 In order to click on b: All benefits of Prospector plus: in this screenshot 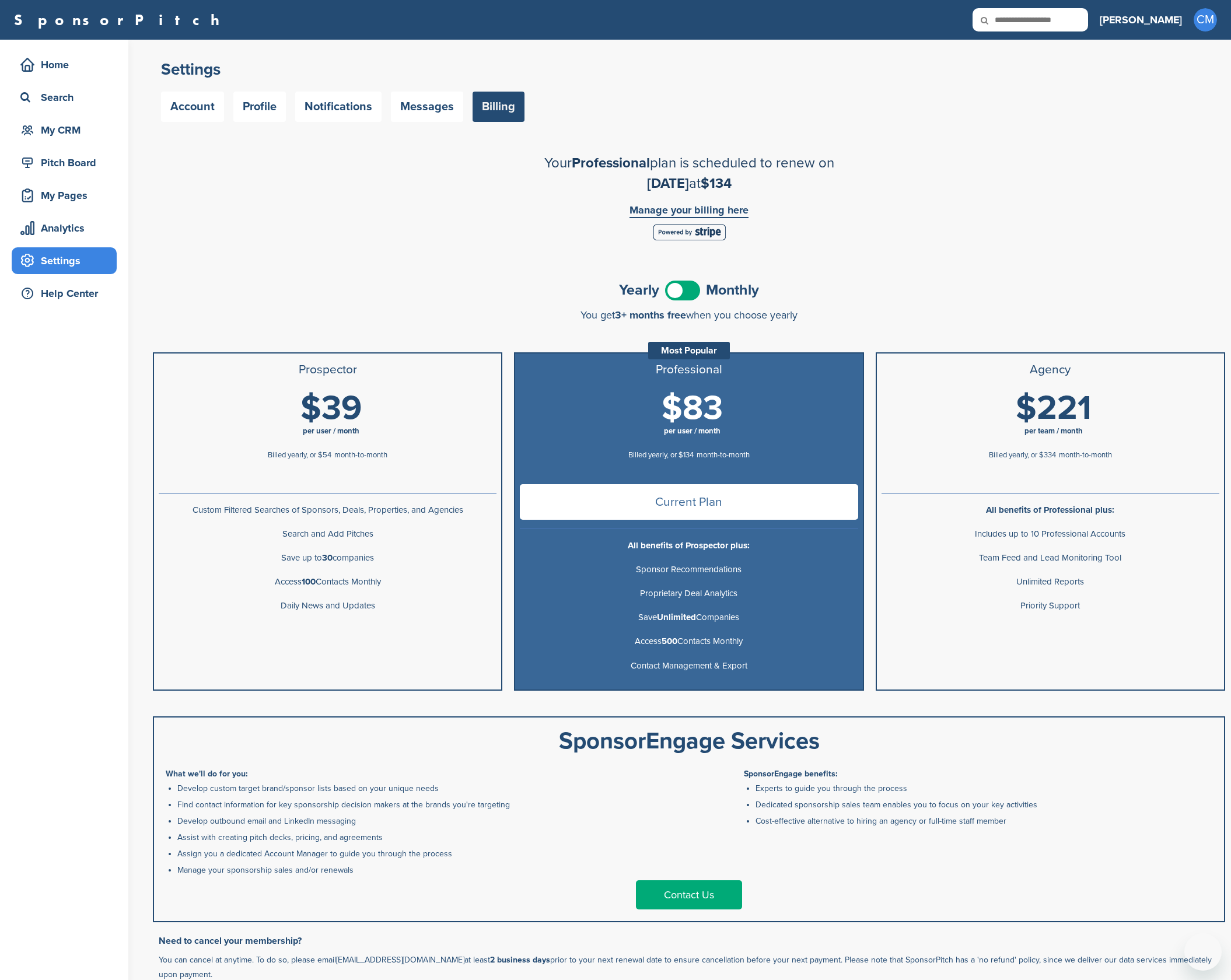, I will do `click(689, 546)`.